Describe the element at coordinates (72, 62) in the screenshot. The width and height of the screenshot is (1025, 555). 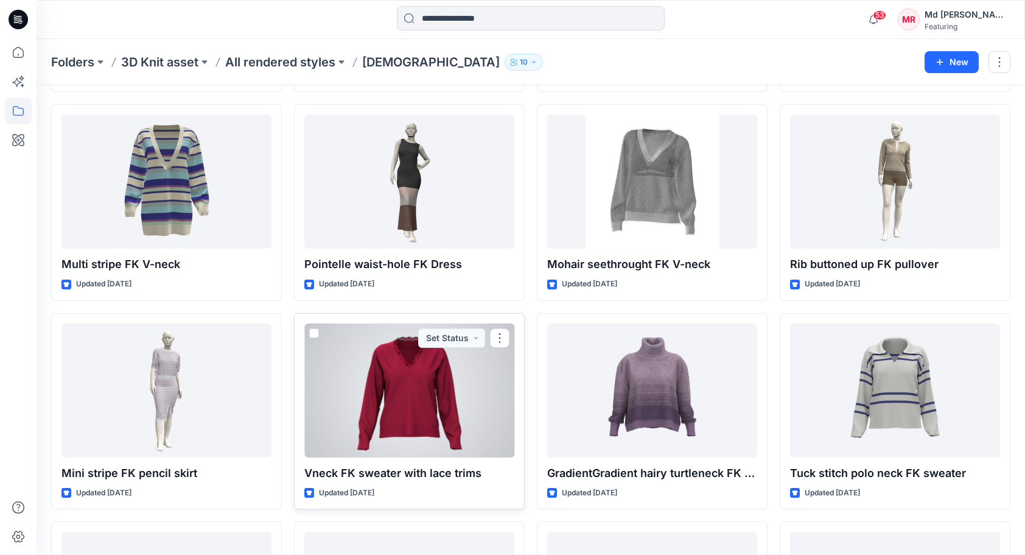
I see `a: Folders` at that location.